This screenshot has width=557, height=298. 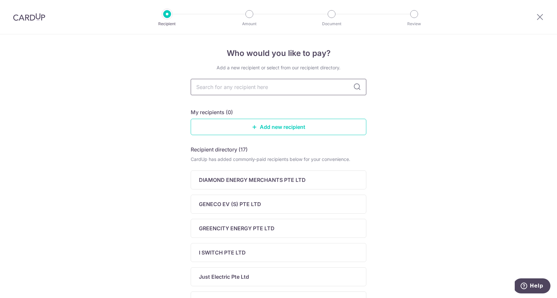 I want to click on img: CardUp, so click(x=29, y=17).